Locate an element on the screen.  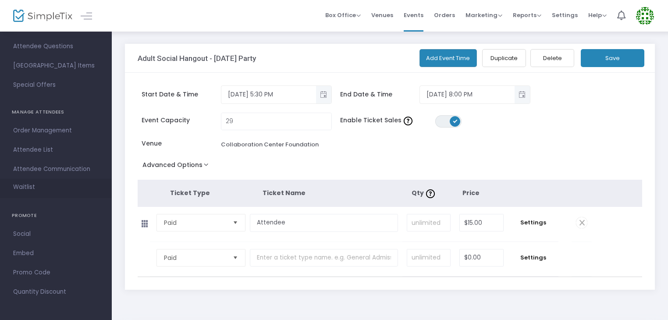
span: Attendee List is located at coordinates (56, 150).